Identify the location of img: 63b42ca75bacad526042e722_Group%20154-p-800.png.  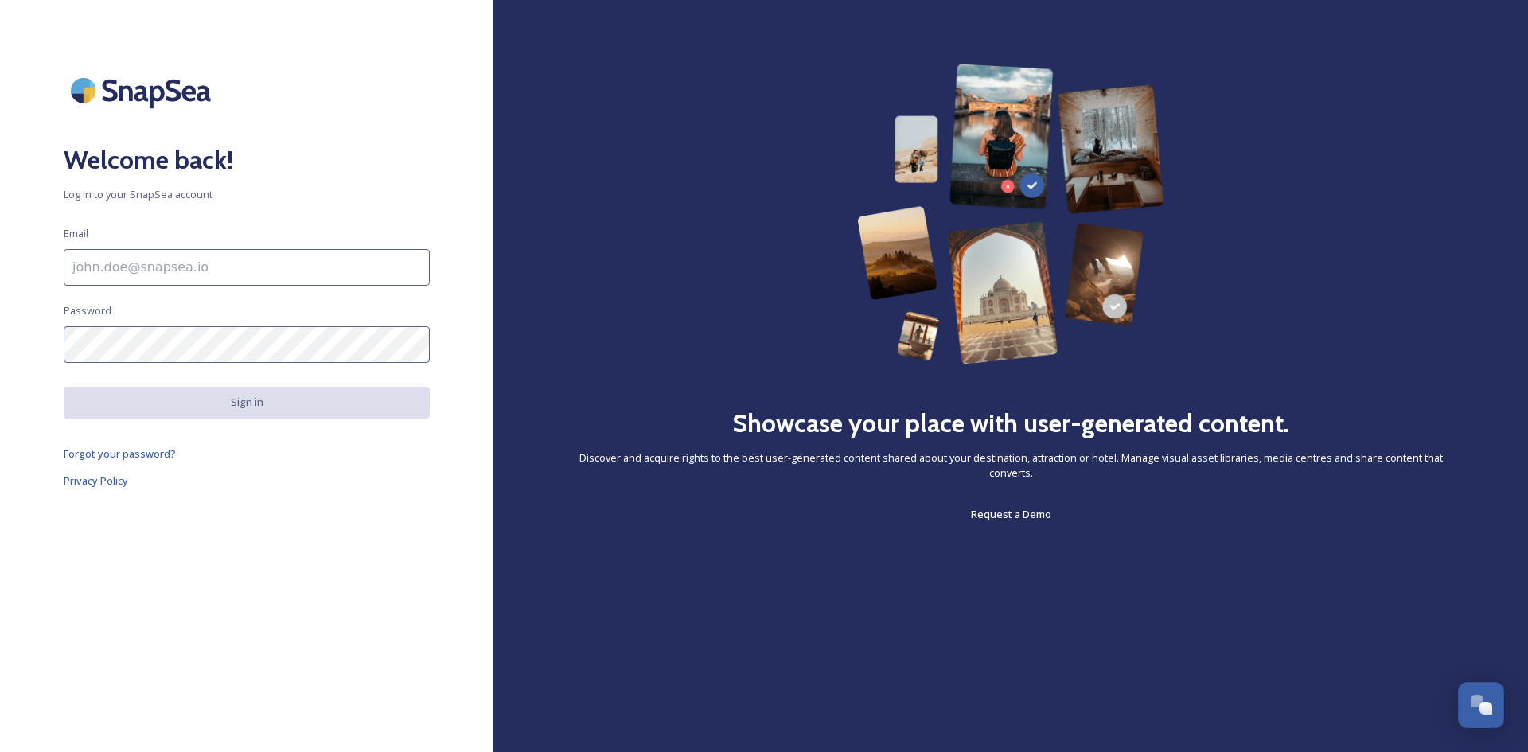
(1011, 214).